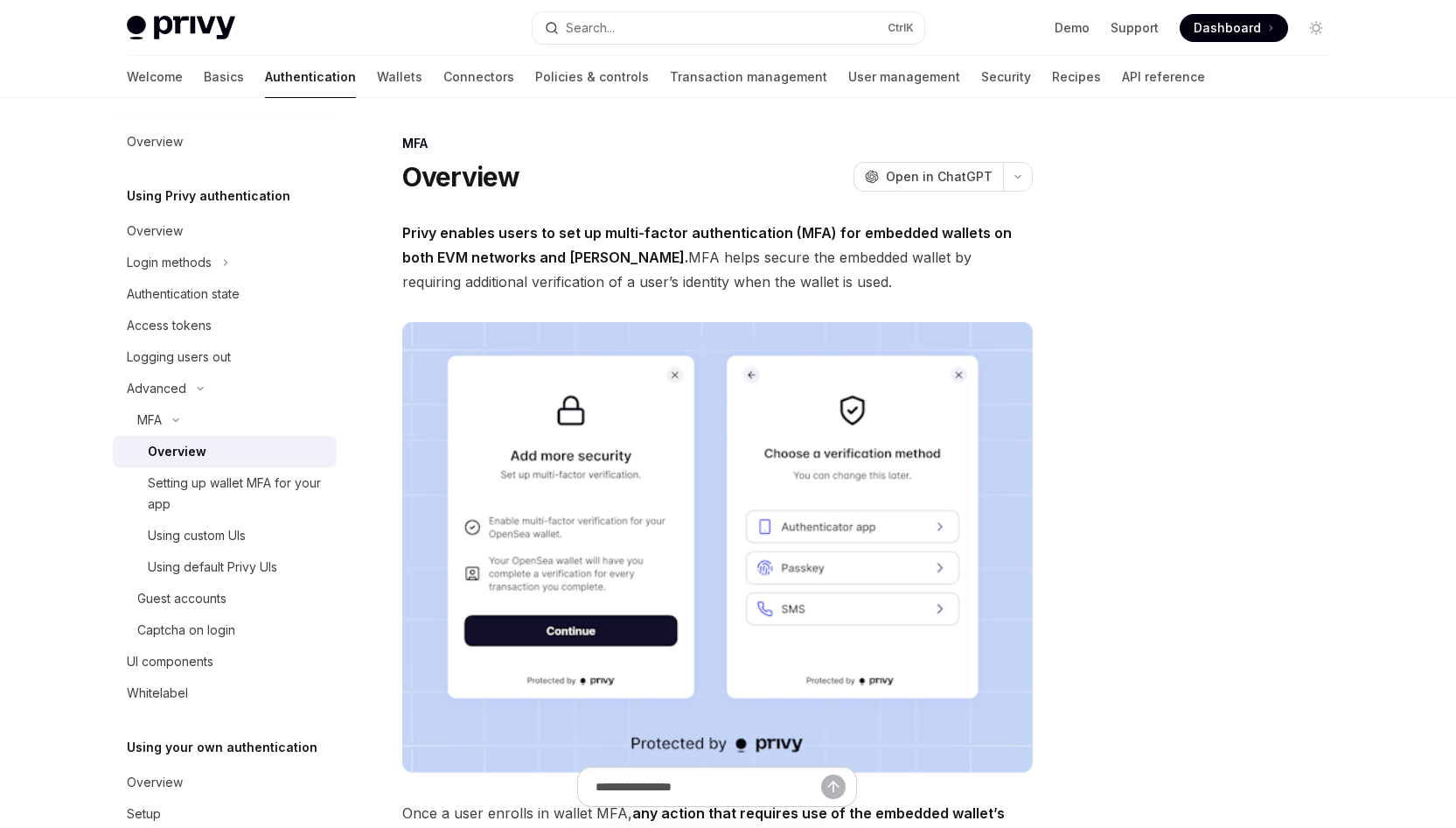  What do you see at coordinates (311, 77) in the screenshot?
I see `a: Authentication` at bounding box center [311, 77].